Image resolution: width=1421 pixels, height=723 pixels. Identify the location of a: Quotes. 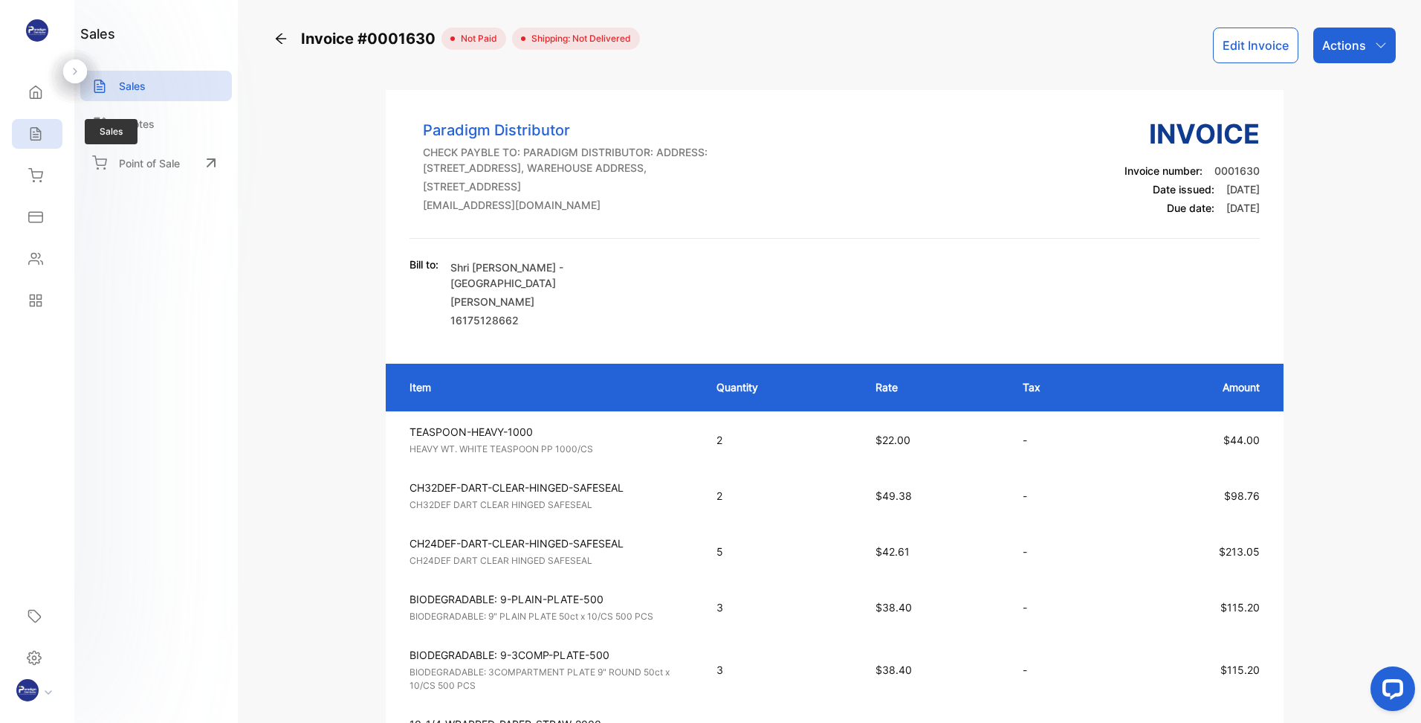
(156, 123).